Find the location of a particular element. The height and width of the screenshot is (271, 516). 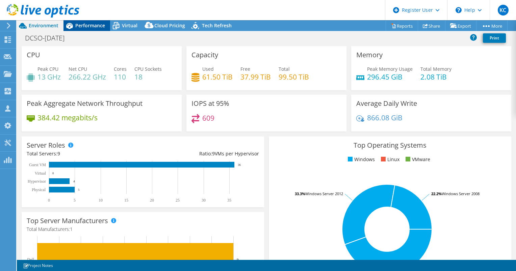

h3: Capacity is located at coordinates (205, 55).